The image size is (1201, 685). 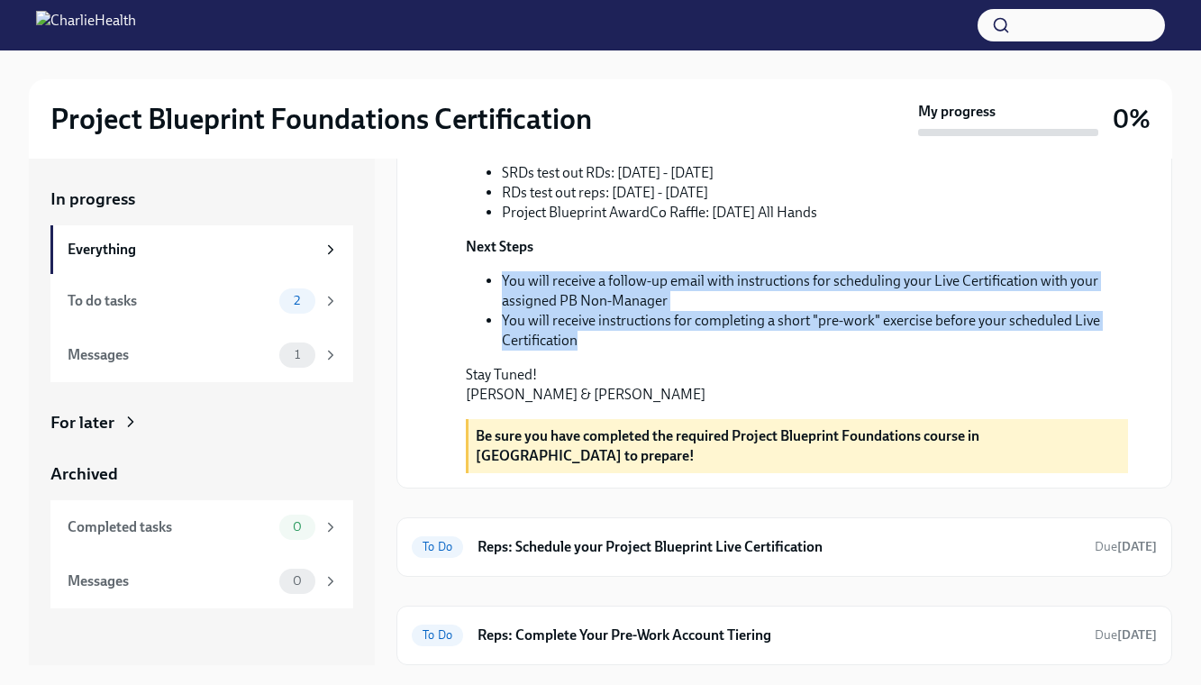 I want to click on div: For later, so click(x=82, y=423).